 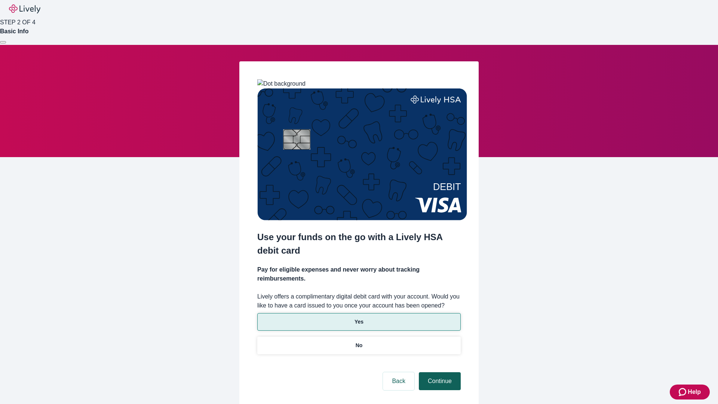 What do you see at coordinates (359, 274) in the screenshot?
I see `h4: Pay for eligible expenses and never worry about tracking reimbursements.` at bounding box center [359, 274].